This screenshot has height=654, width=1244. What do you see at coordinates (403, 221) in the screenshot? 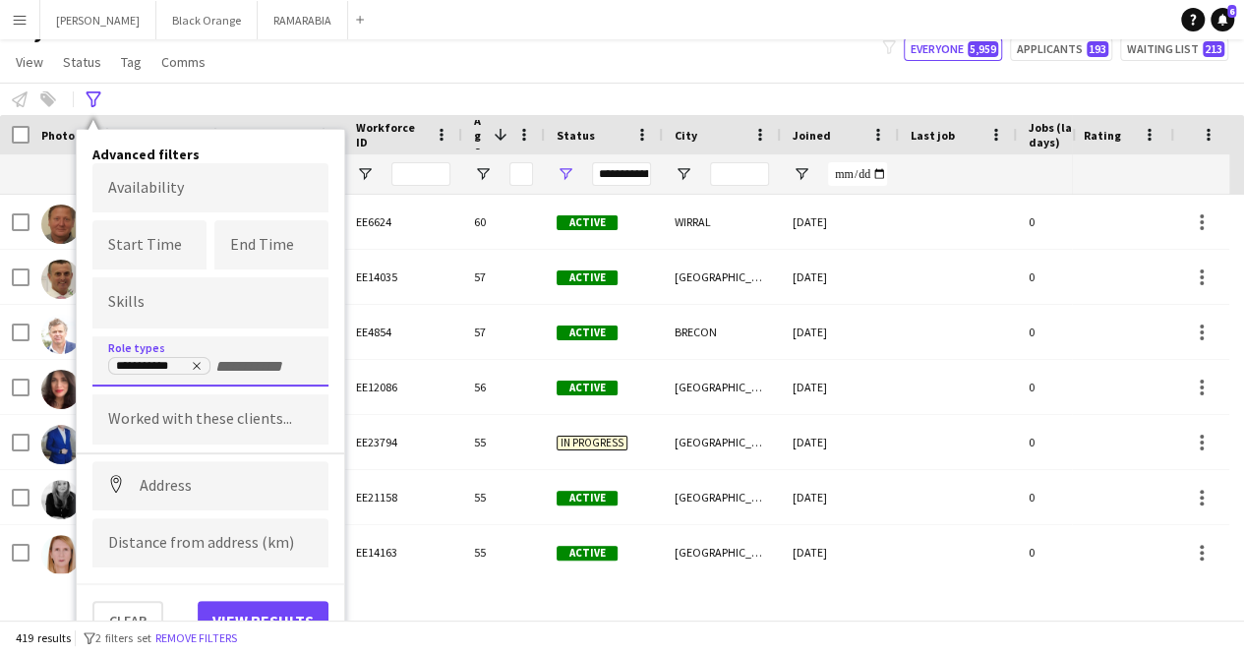
I see `div: EE6624` at bounding box center [403, 221].